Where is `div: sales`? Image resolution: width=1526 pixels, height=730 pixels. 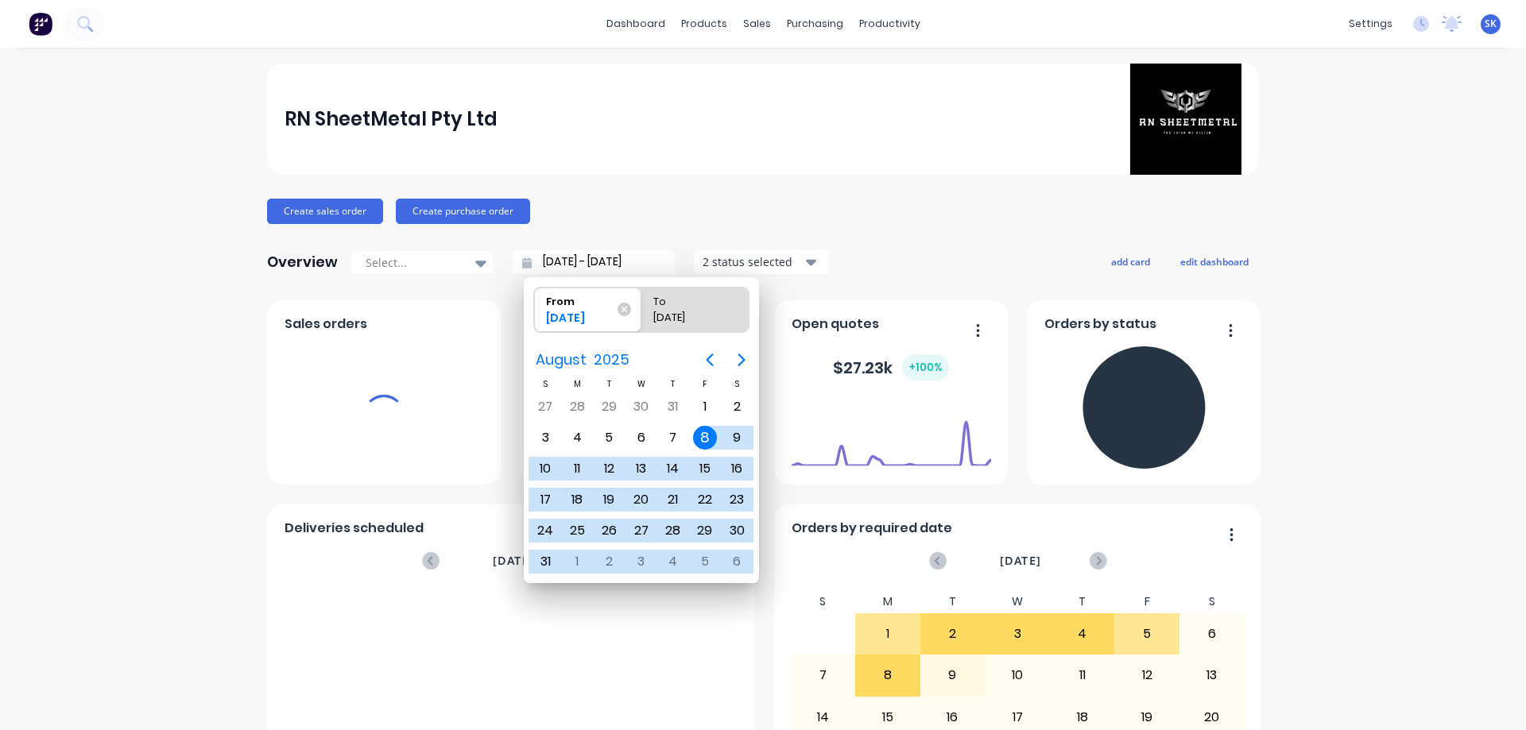 div: sales is located at coordinates (757, 24).